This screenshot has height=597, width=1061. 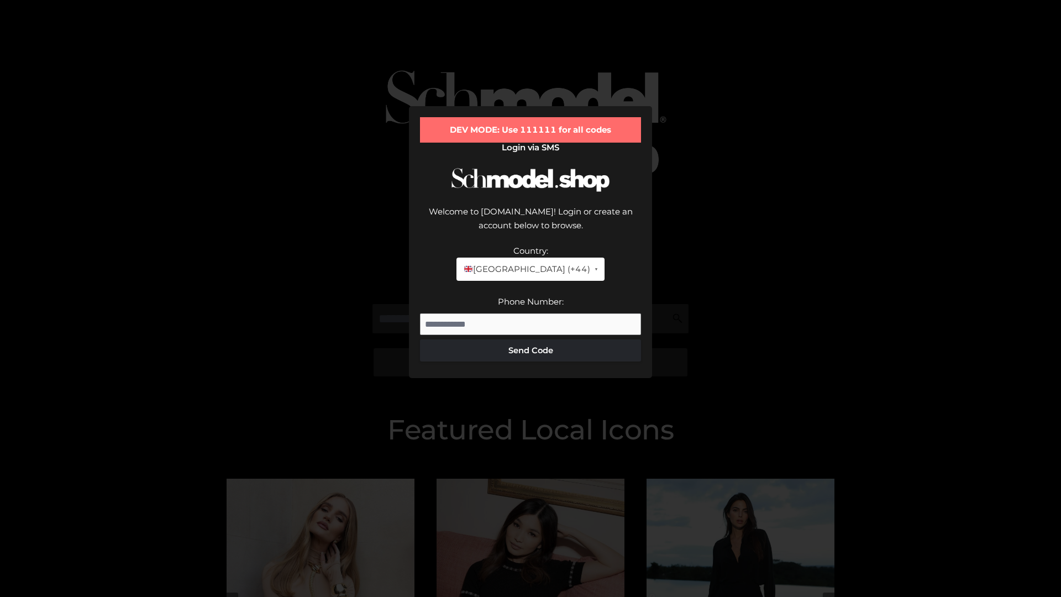 I want to click on h2: Login via SMS, so click(x=531, y=148).